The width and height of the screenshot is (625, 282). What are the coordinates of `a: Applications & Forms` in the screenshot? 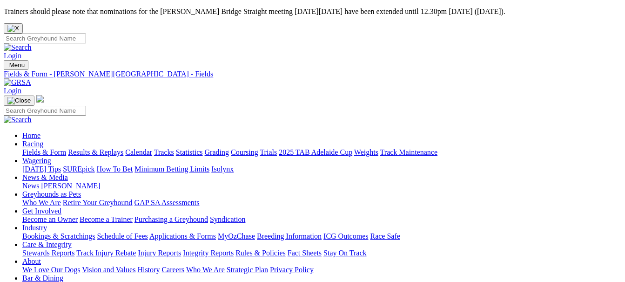 It's located at (182, 235).